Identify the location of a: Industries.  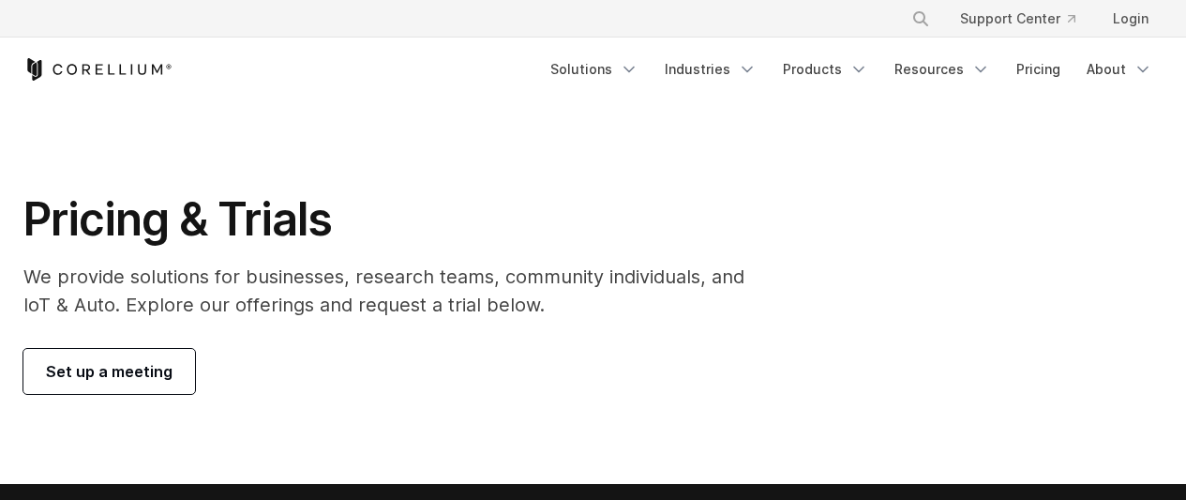
(711, 69).